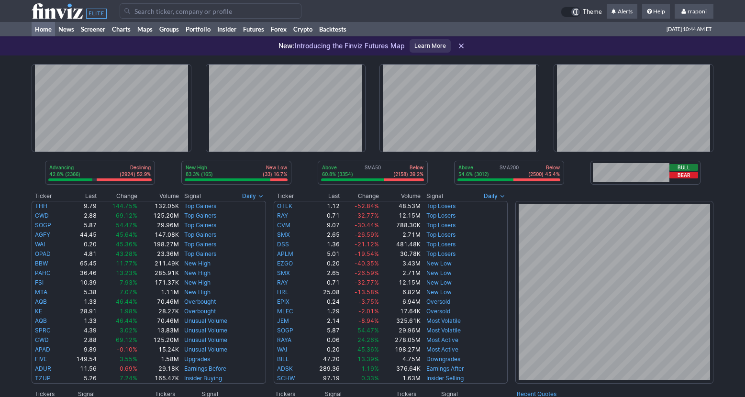 The height and width of the screenshot is (397, 745). Describe the element at coordinates (124, 206) in the screenshot. I see `span: 144.75%` at that location.